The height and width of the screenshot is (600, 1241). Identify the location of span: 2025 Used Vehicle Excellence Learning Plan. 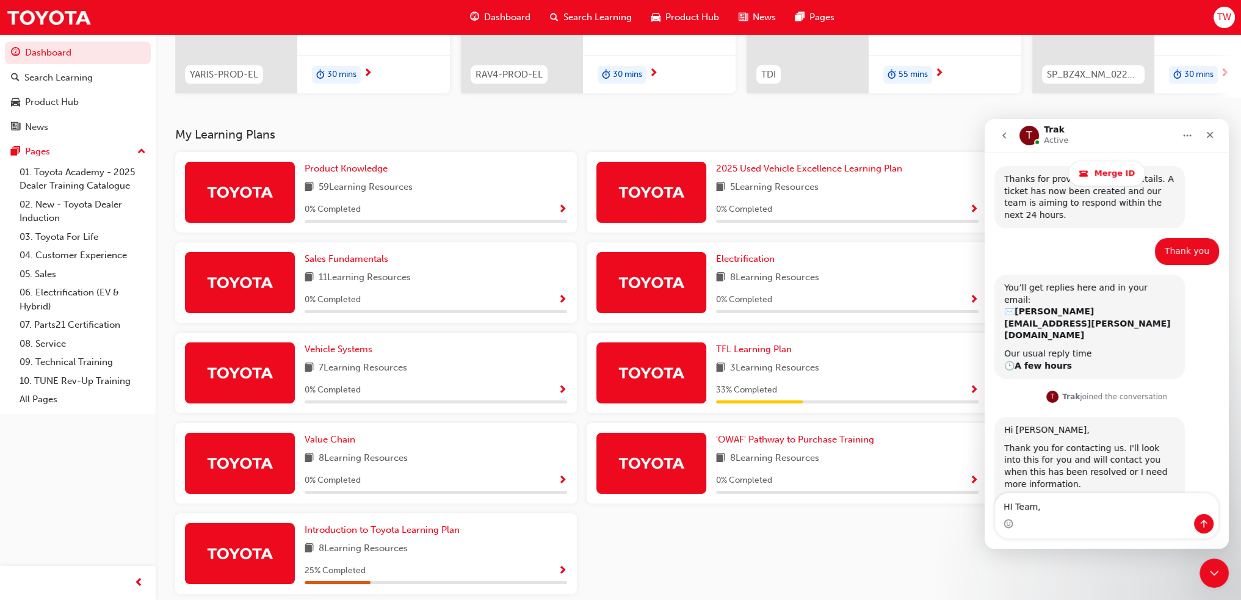
(809, 168).